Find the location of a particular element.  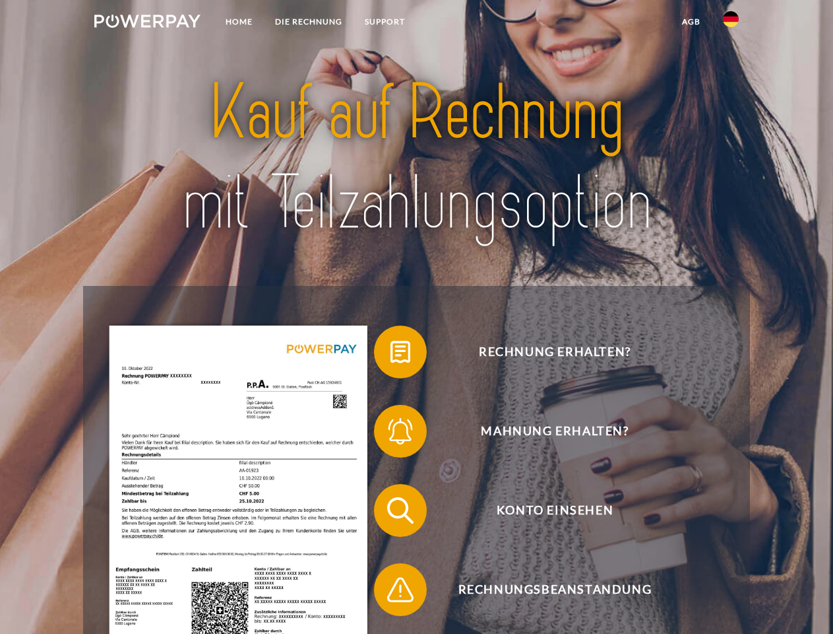

button: Rechnung erhalten? is located at coordinates (546, 352).